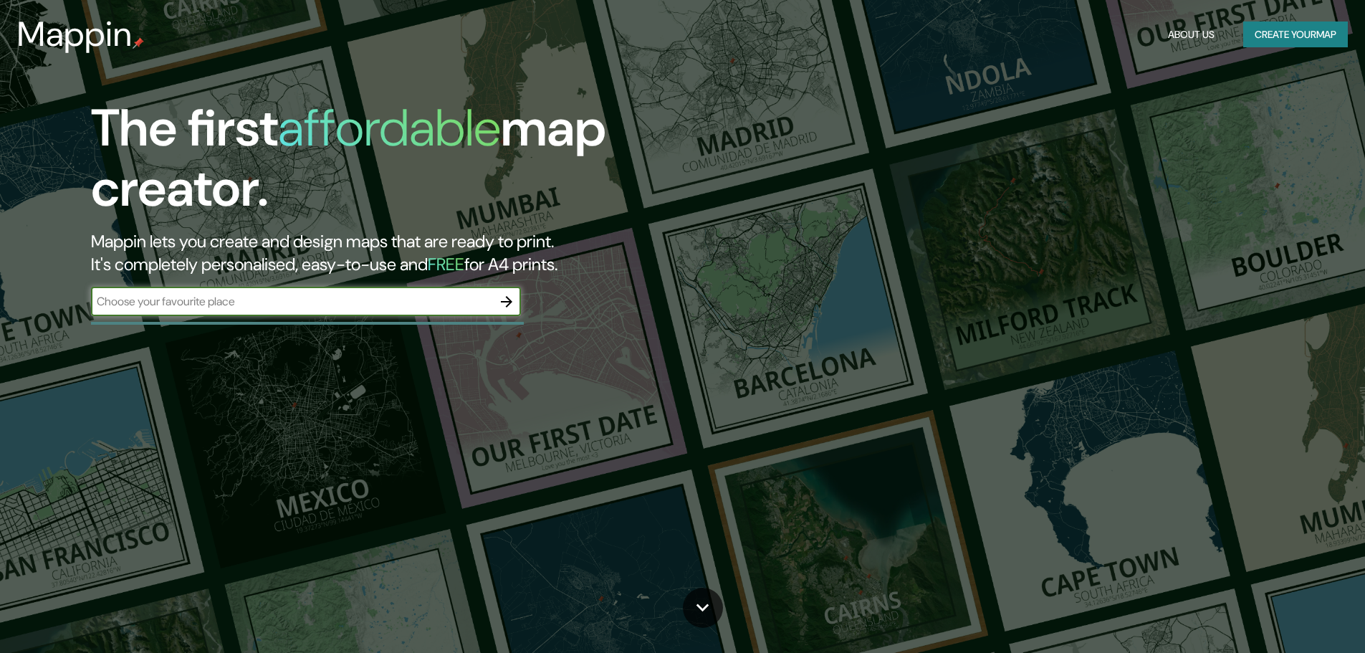 Image resolution: width=1365 pixels, height=653 pixels. What do you see at coordinates (75, 34) in the screenshot?
I see `h3: Mappin` at bounding box center [75, 34].